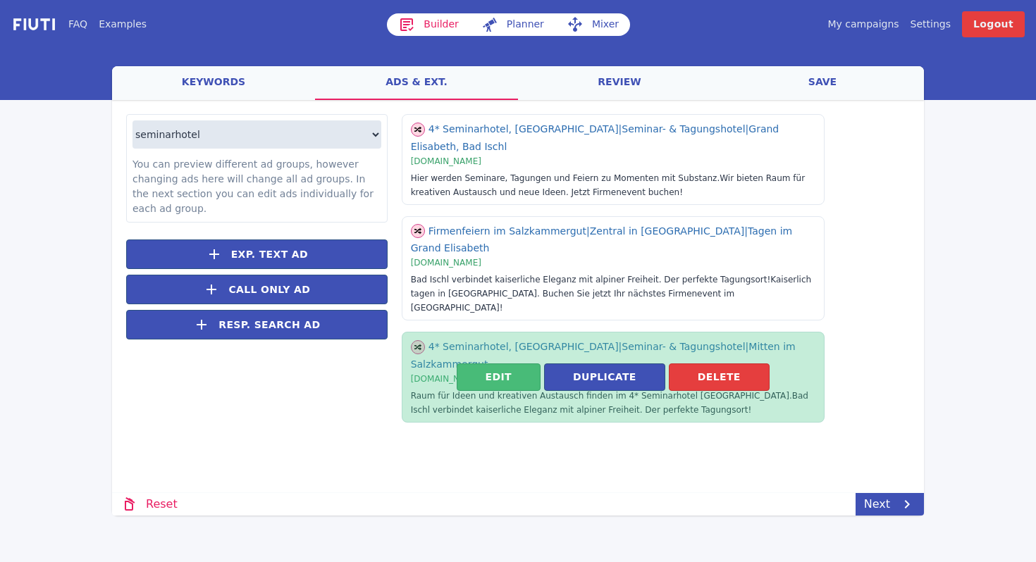 This screenshot has height=562, width=1036. Describe the element at coordinates (498, 377) in the screenshot. I see `button: Edit` at that location.